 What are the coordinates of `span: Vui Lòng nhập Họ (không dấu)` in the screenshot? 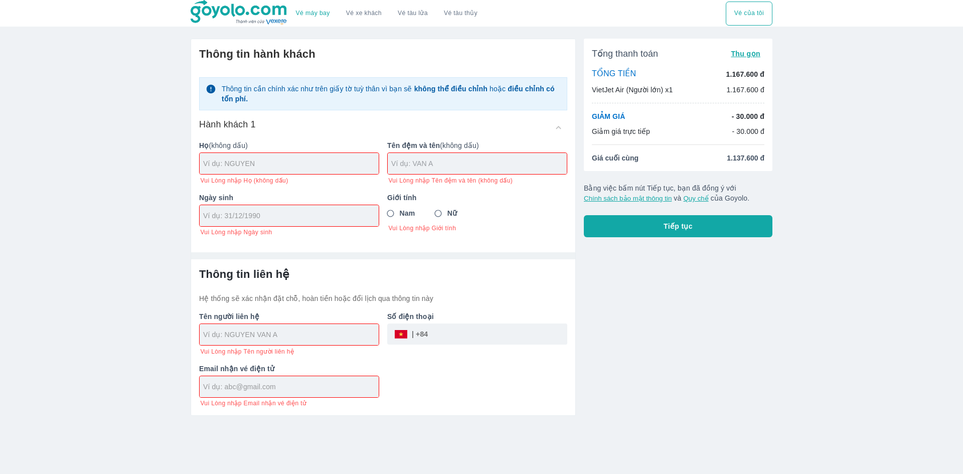 It's located at (244, 181).